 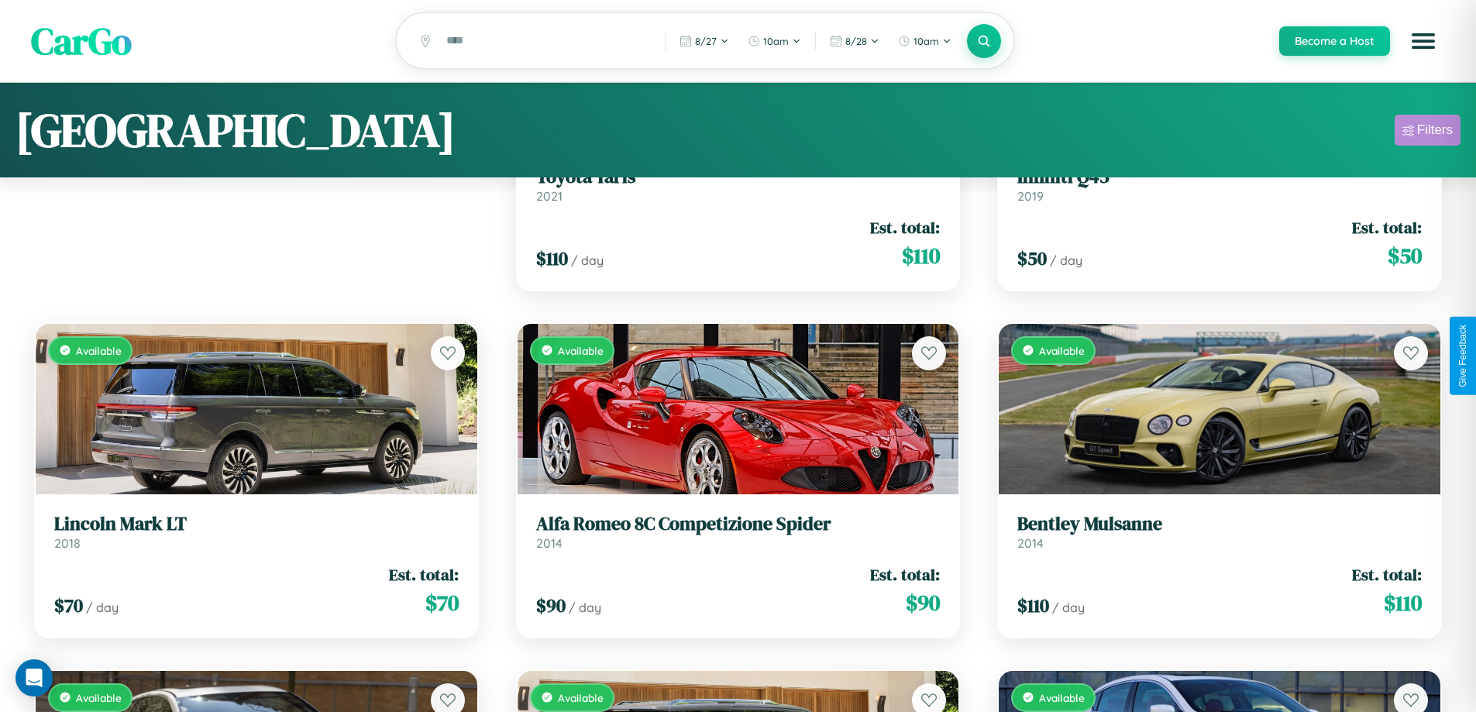 What do you see at coordinates (704, 41) in the screenshot?
I see `button: 8/27` at bounding box center [704, 41].